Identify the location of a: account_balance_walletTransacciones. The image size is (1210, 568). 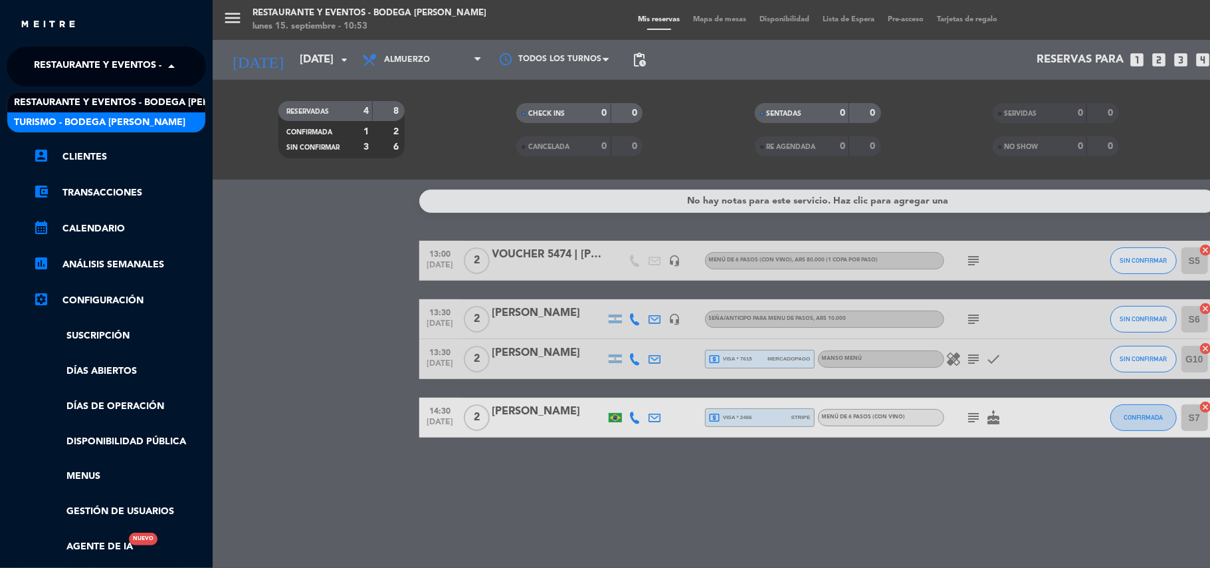
(120, 193).